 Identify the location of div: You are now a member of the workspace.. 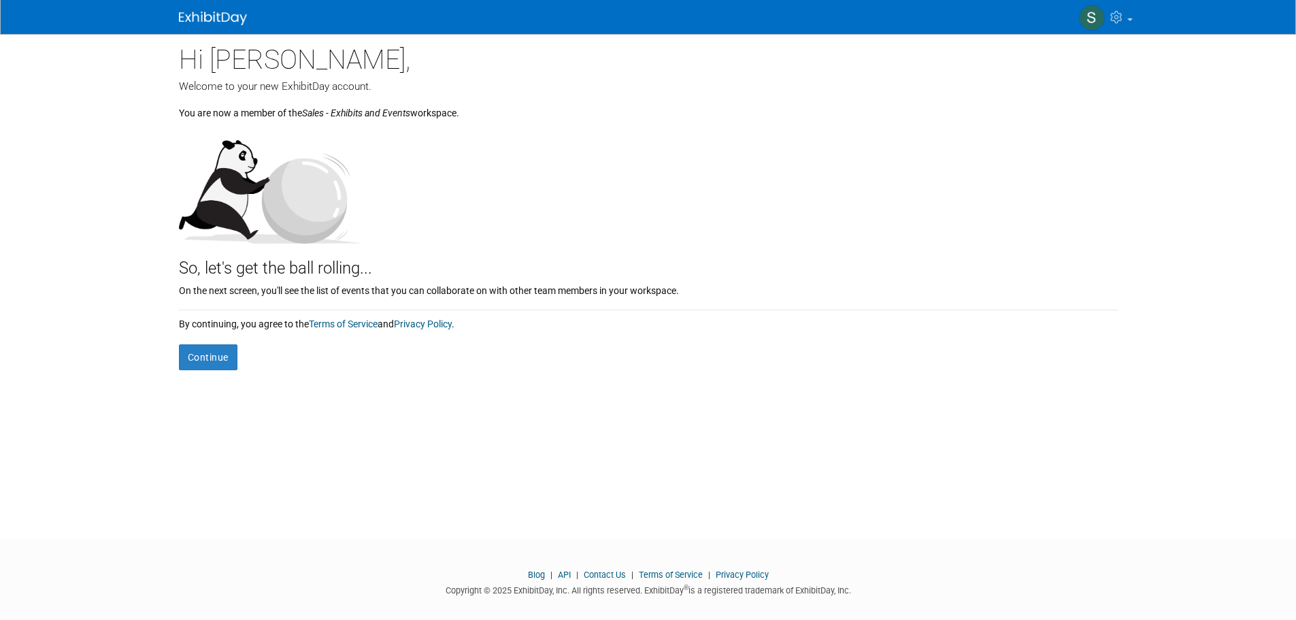
(648, 107).